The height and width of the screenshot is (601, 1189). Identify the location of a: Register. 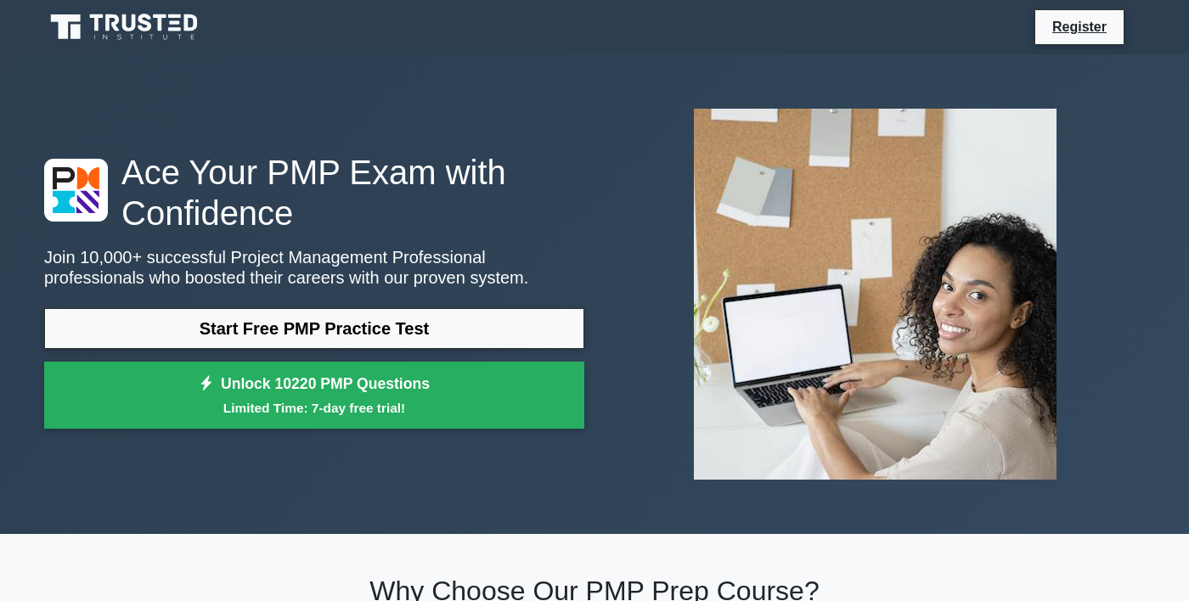
(1079, 26).